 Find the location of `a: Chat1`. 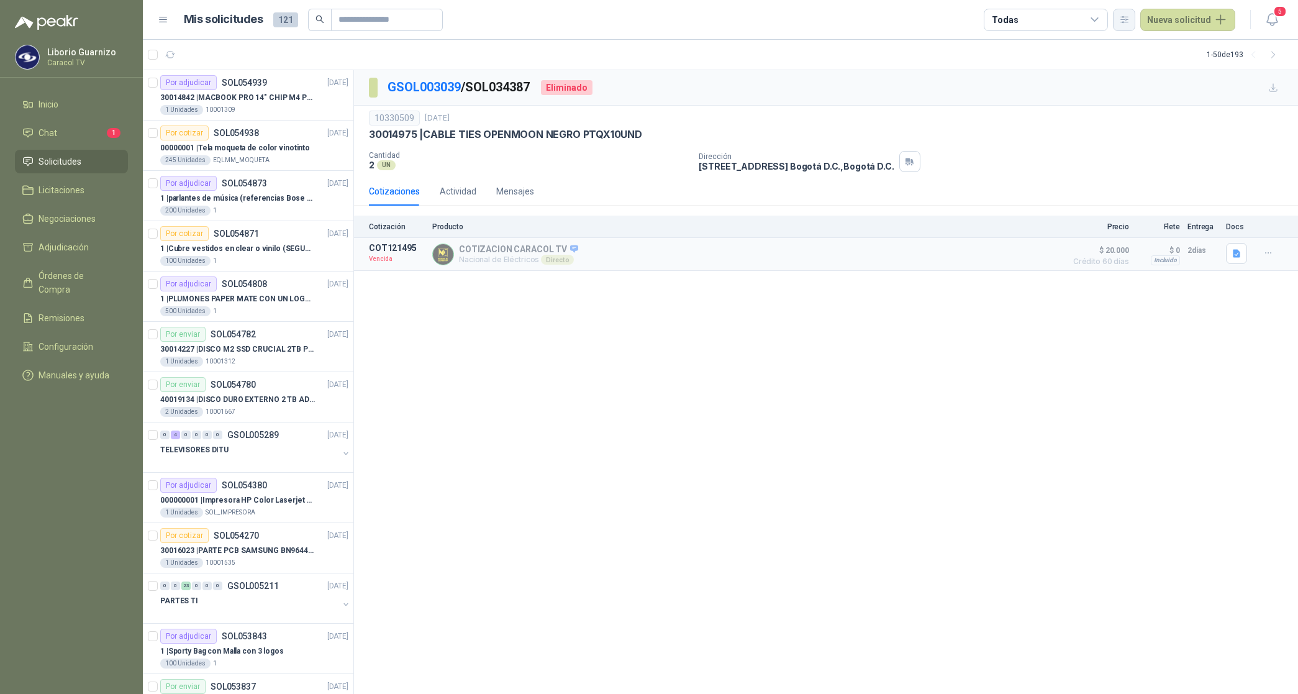

a: Chat1 is located at coordinates (71, 133).